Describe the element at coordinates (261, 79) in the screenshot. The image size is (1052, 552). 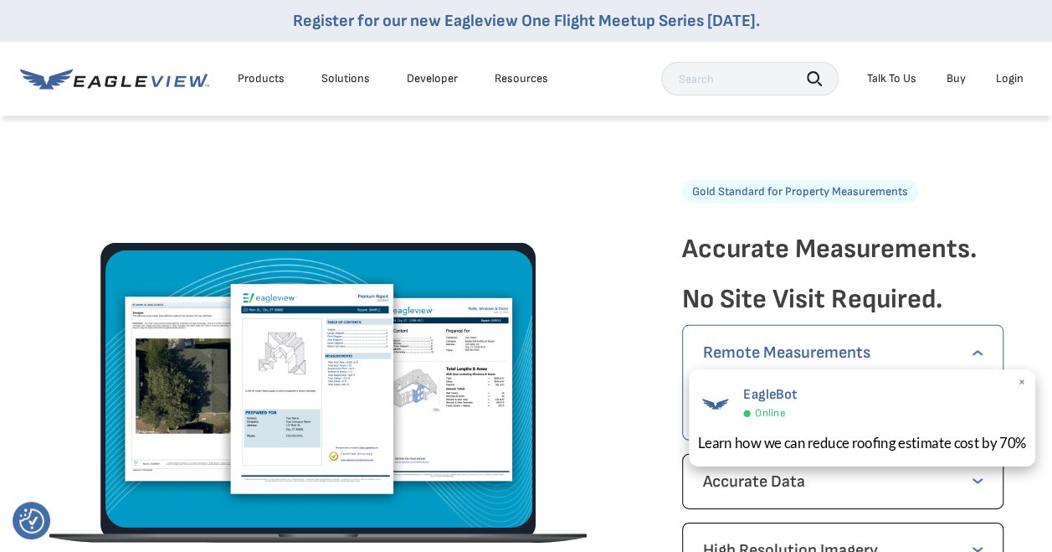
I see `div: Products` at that location.